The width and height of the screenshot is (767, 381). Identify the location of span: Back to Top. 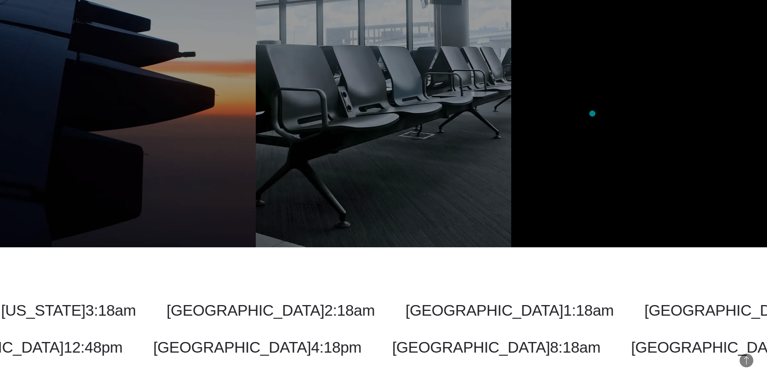
(747, 361).